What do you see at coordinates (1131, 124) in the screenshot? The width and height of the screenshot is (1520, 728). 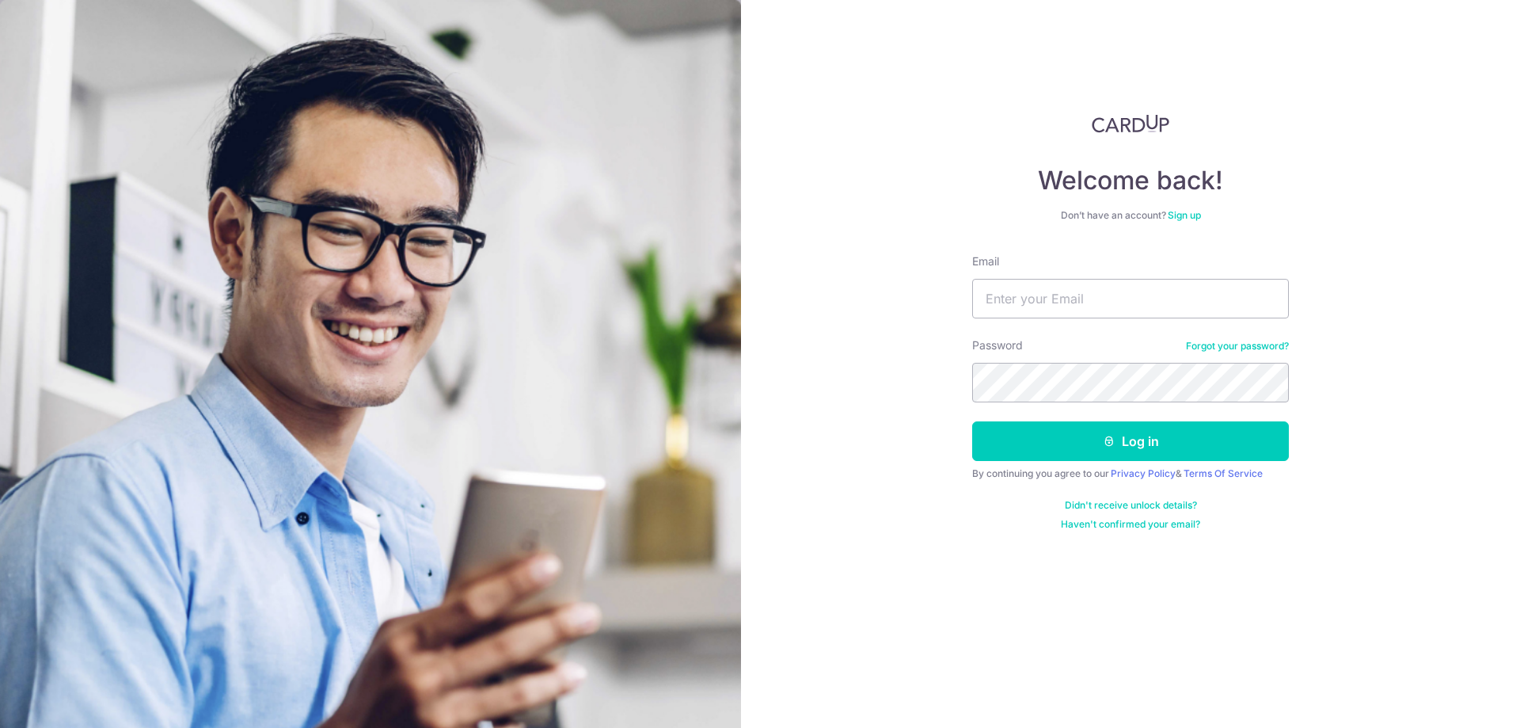 I see `img: CardUp Logo` at bounding box center [1131, 124].